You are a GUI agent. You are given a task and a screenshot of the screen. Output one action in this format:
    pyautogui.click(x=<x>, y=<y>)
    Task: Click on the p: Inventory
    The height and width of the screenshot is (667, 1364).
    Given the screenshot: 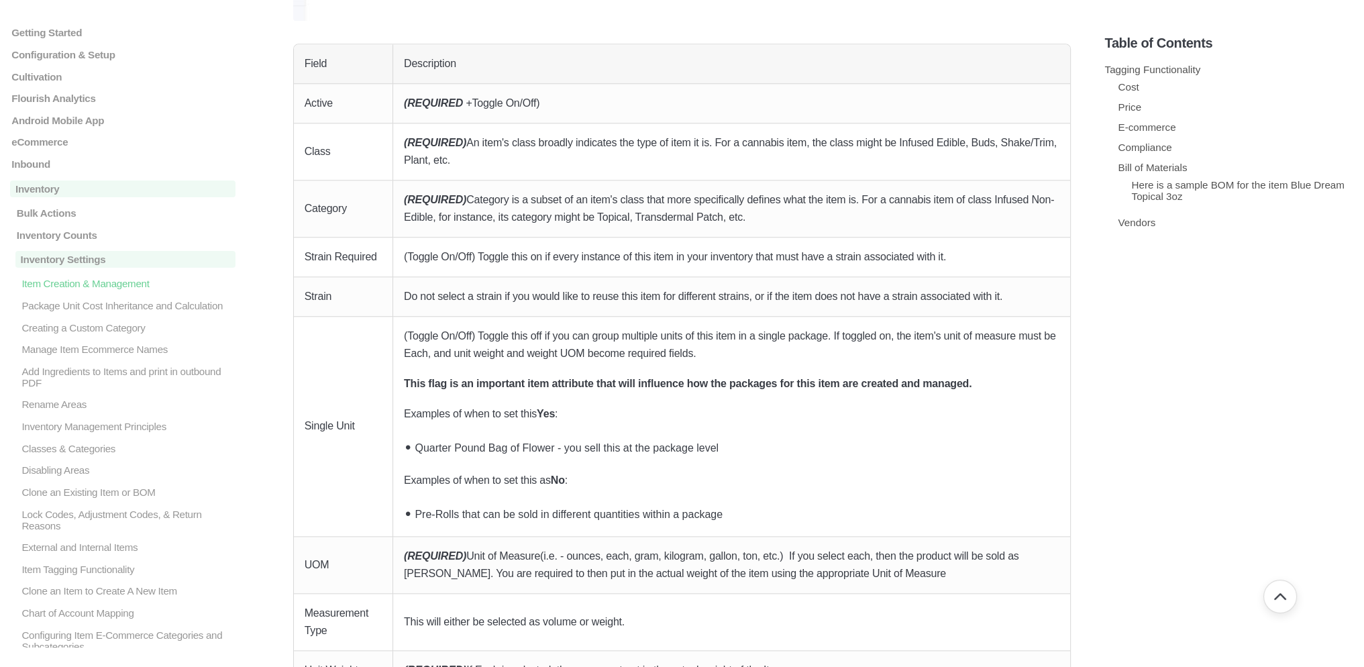 What is the action you would take?
    pyautogui.click(x=123, y=189)
    